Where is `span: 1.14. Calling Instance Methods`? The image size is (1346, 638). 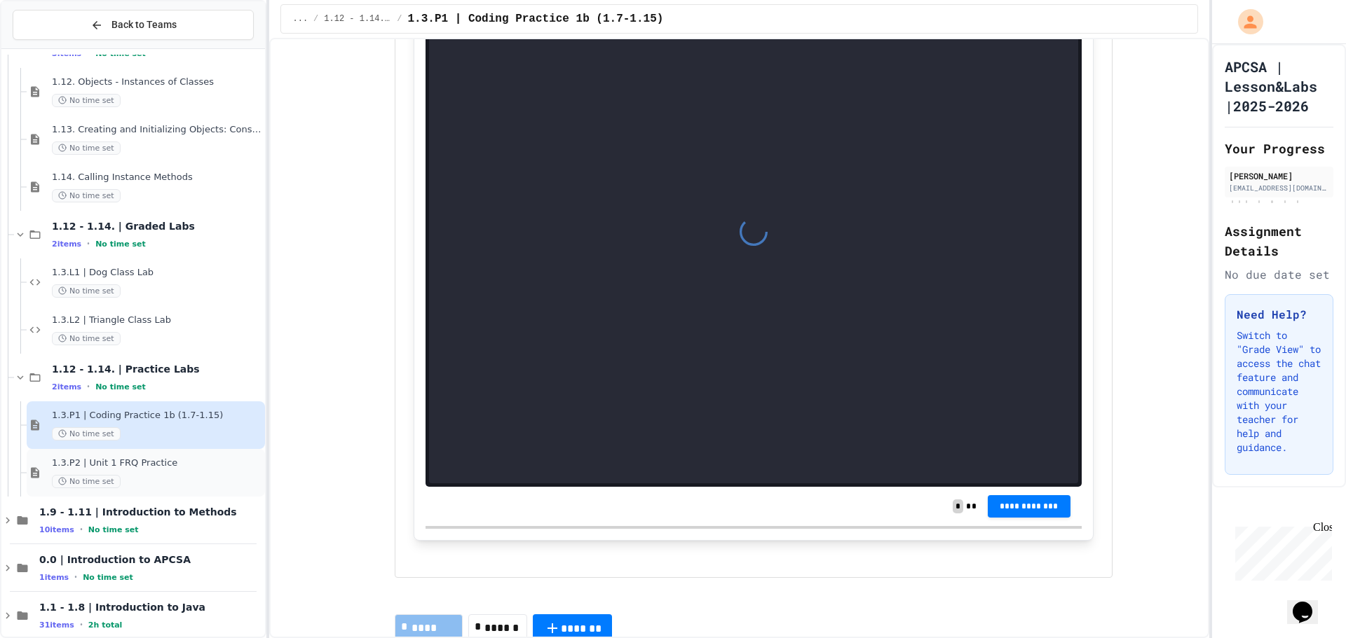
span: 1.14. Calling Instance Methods is located at coordinates (157, 177).